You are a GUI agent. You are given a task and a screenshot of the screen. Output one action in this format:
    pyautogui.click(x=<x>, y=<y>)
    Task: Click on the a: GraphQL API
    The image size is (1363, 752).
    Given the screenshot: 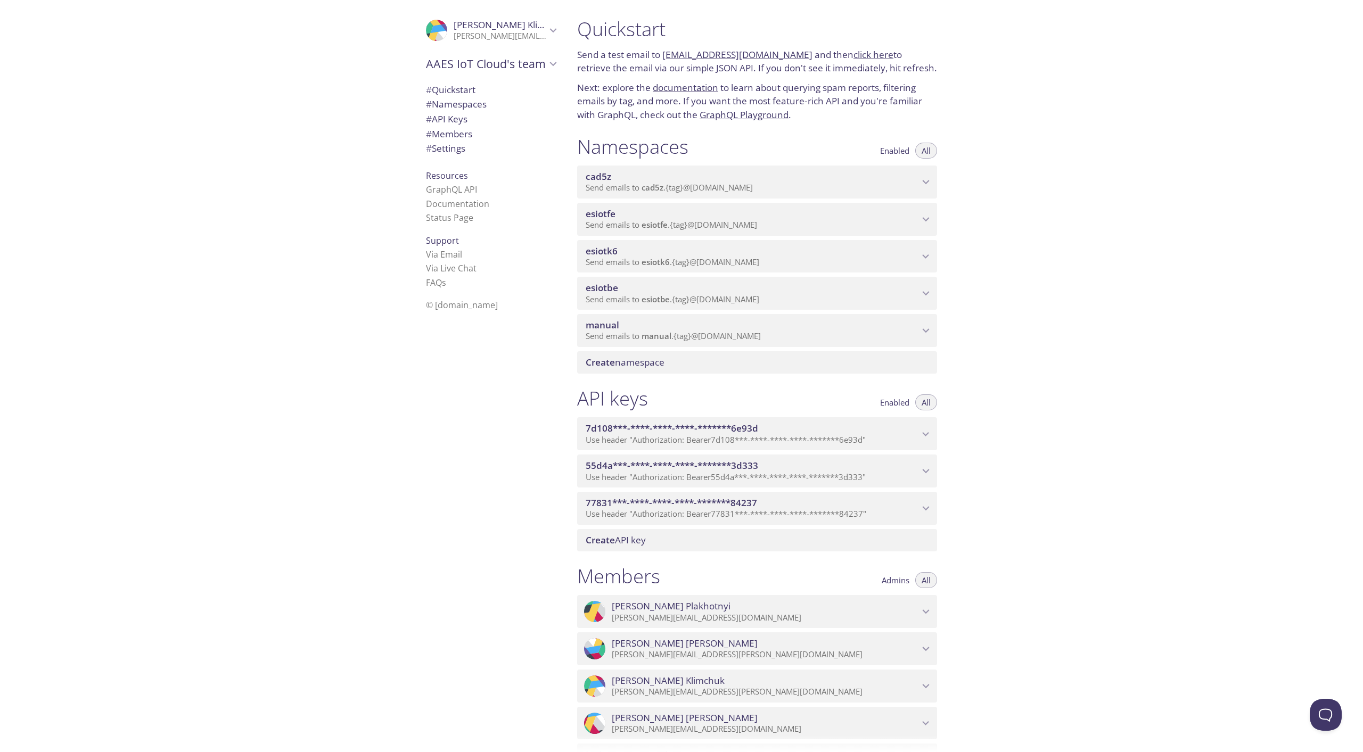 What is the action you would take?
    pyautogui.click(x=452, y=190)
    